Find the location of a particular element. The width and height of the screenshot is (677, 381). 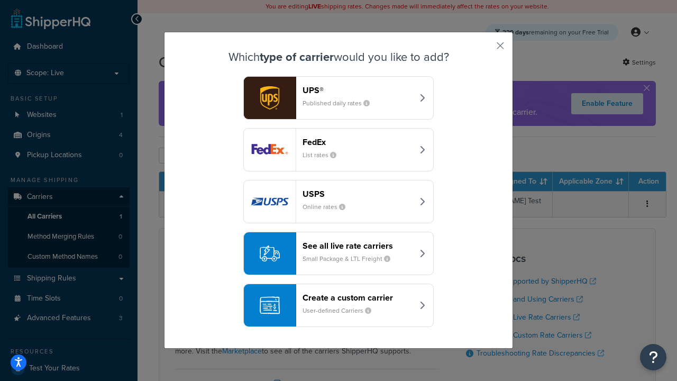

img: ups logo is located at coordinates (270, 98).